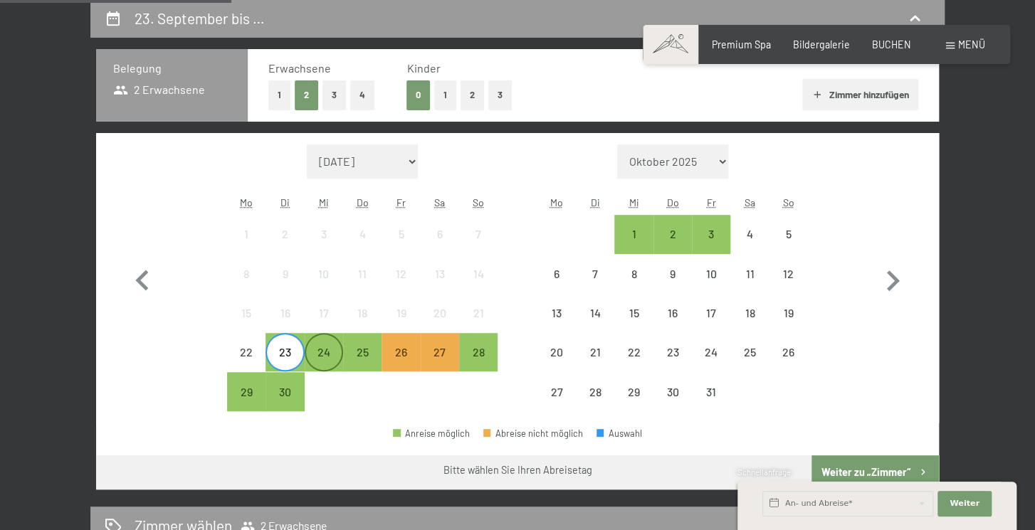 Image resolution: width=1035 pixels, height=530 pixels. Describe the element at coordinates (557, 325) in the screenshot. I see `div: 13` at that location.